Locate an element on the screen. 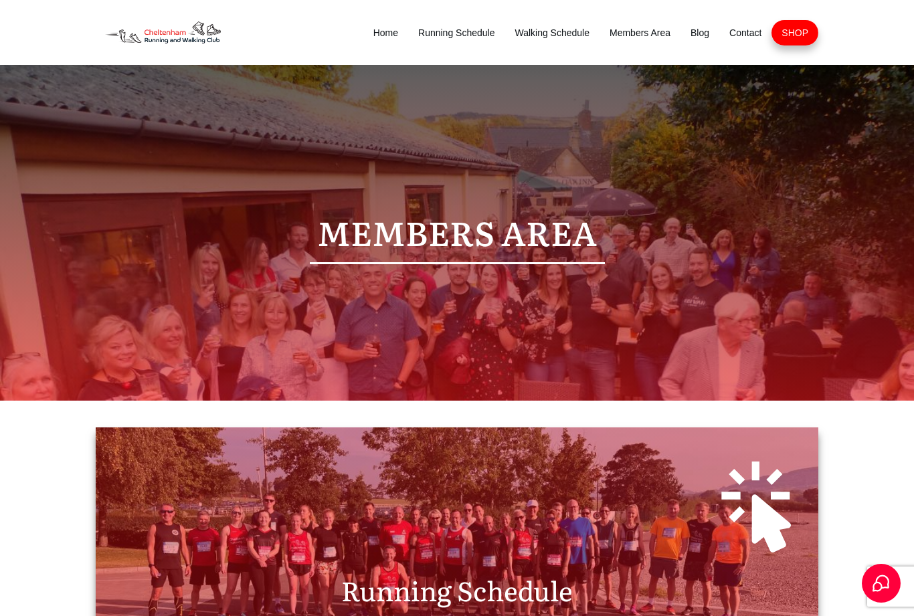 The image size is (914, 616). span: Blog is located at coordinates (700, 33).